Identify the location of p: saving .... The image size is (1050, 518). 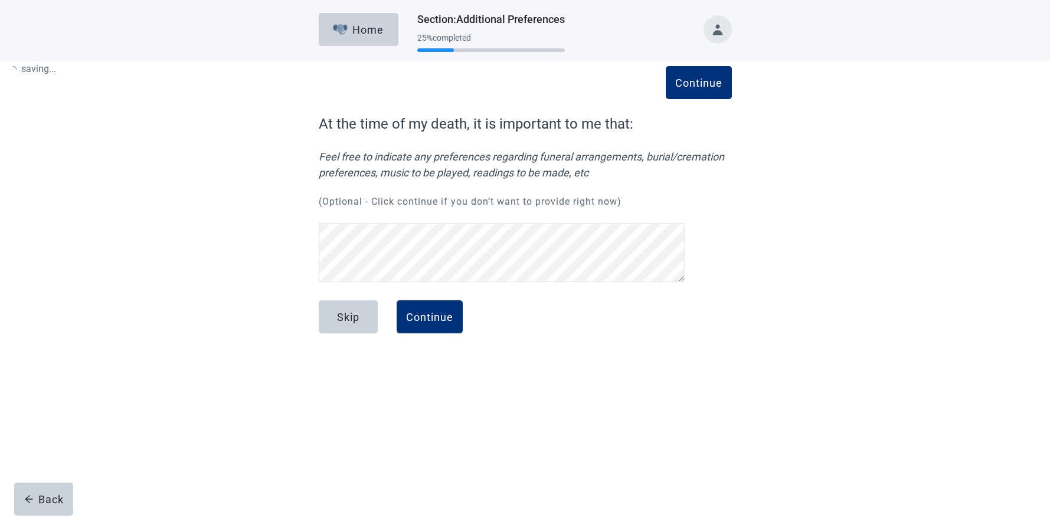
(32, 68).